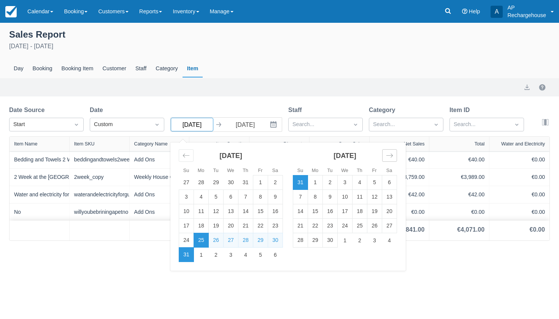  I want to click on td: Choose Wednesday, July 30, 2025 as your check-in date. It’s available., so click(231, 183).